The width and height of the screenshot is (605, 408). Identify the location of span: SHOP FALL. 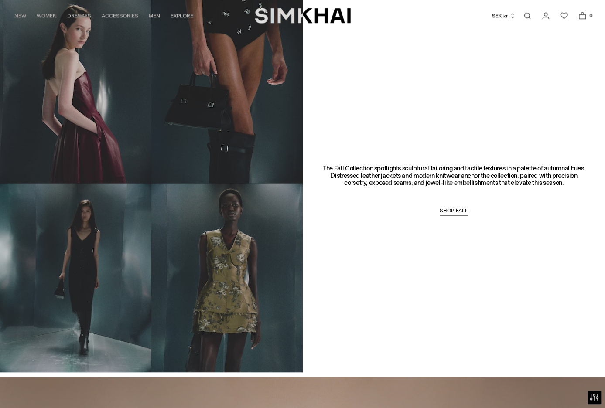
(453, 211).